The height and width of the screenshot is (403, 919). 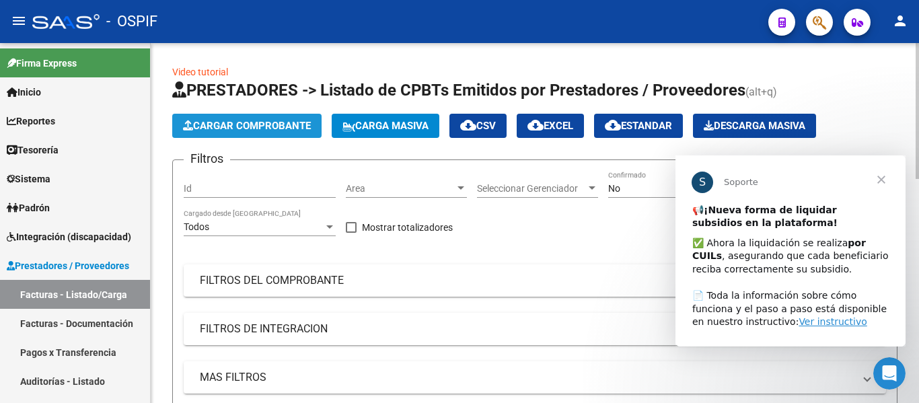 What do you see at coordinates (754, 126) in the screenshot?
I see `button: Descarga Masiva` at bounding box center [754, 126].